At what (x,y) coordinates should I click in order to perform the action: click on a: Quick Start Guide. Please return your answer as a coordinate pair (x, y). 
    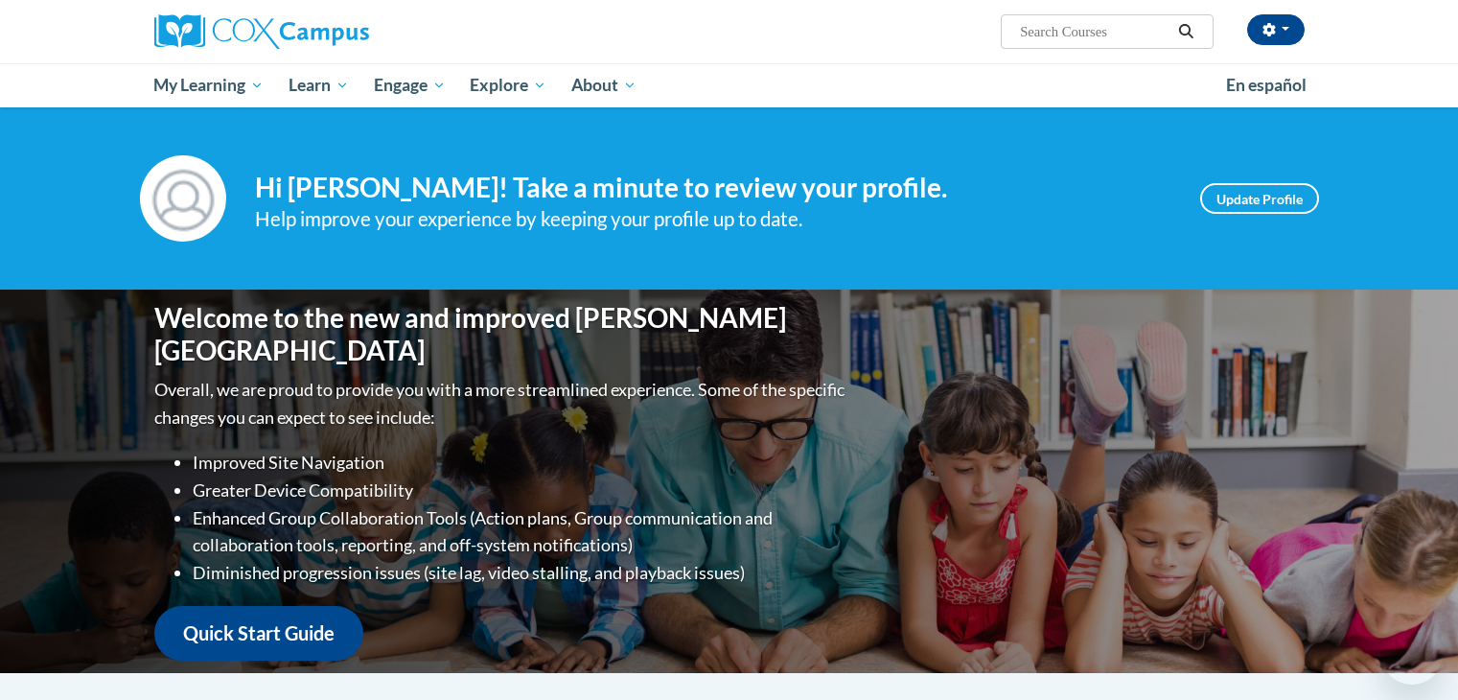
    Looking at the image, I should click on (259, 632).